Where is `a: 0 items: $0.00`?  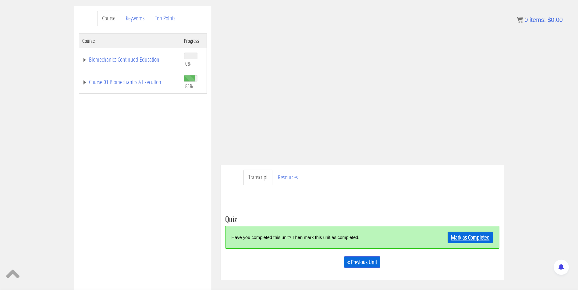
a: 0 items: $0.00 is located at coordinates (539, 20).